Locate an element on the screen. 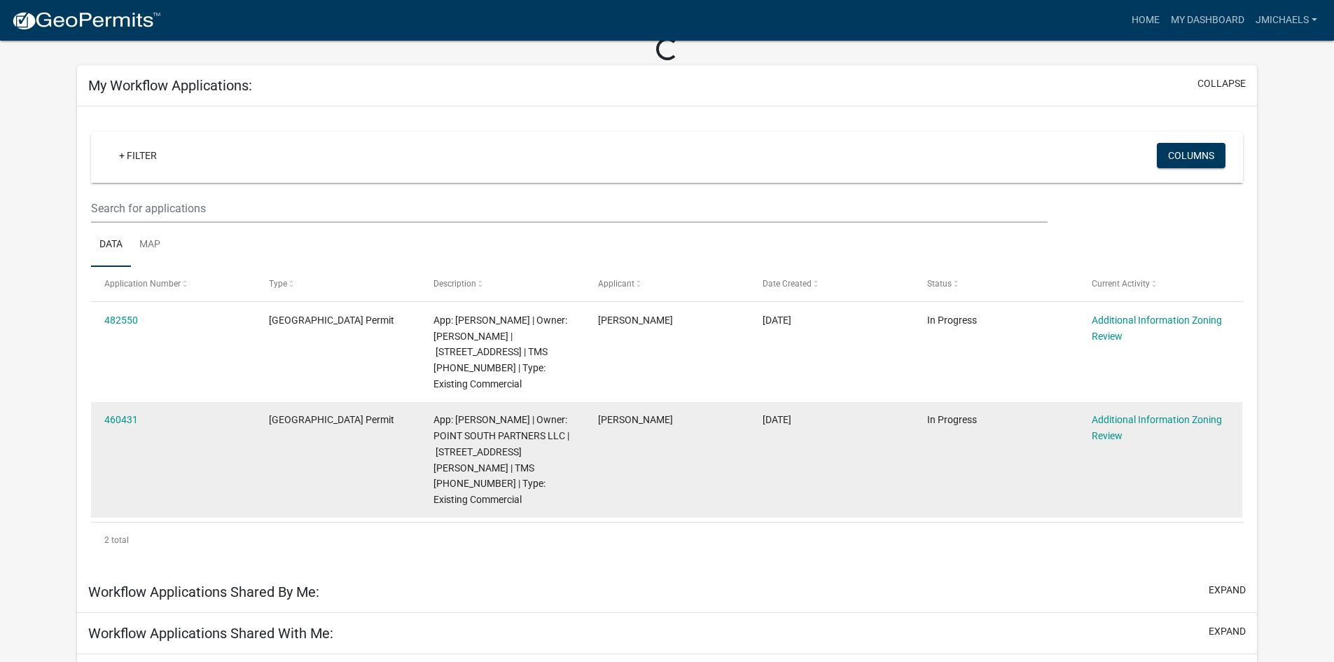 The width and height of the screenshot is (1334, 662). a: + Filter is located at coordinates (138, 156).